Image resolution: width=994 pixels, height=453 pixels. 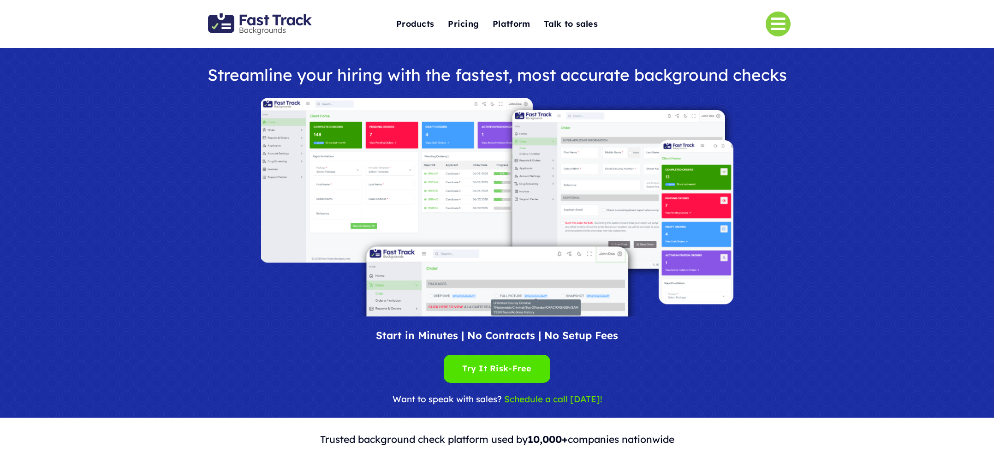 What do you see at coordinates (463, 24) in the screenshot?
I see `span: Pricing` at bounding box center [463, 24].